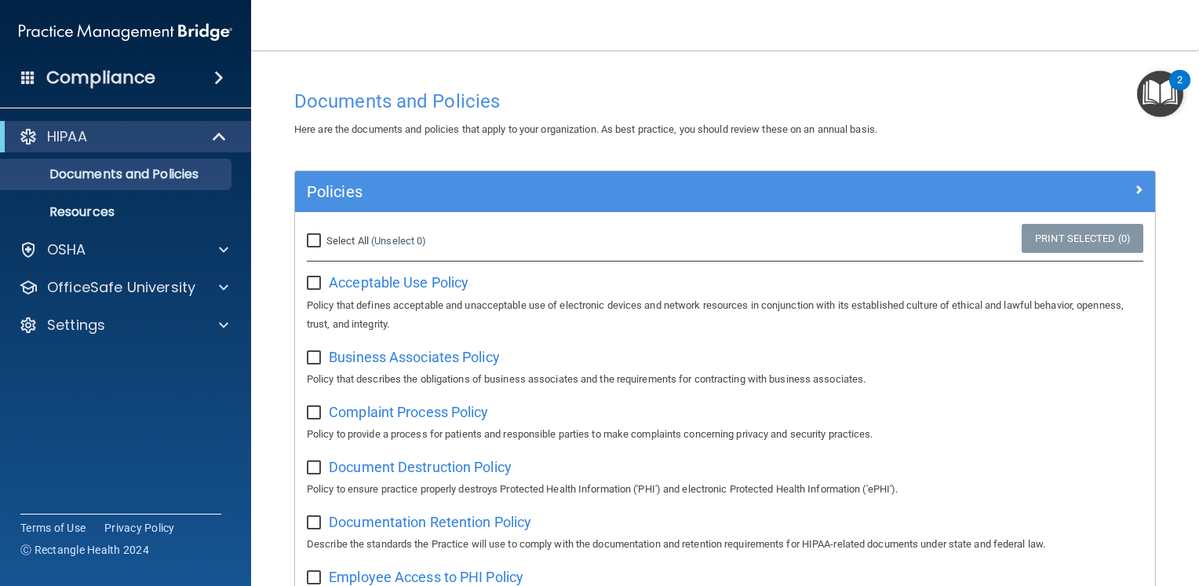 Image resolution: width=1199 pixels, height=586 pixels. I want to click on span: Ⓒ Rectangle Health 2024, so click(85, 549).